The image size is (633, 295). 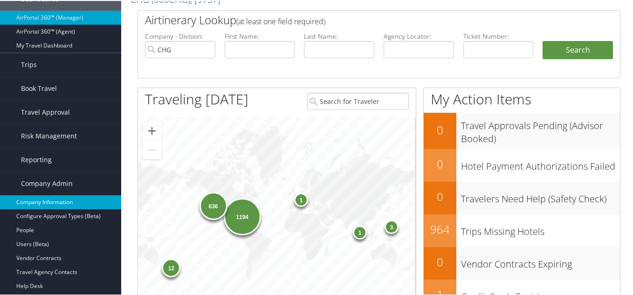 What do you see at coordinates (29, 64) in the screenshot?
I see `span: Trips` at bounding box center [29, 64].